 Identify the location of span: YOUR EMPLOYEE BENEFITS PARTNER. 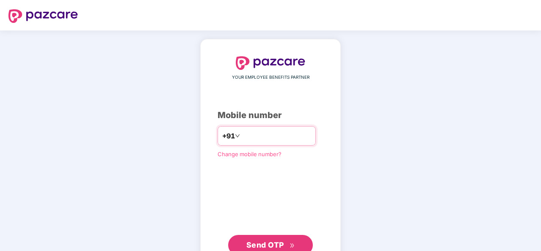
(271, 78).